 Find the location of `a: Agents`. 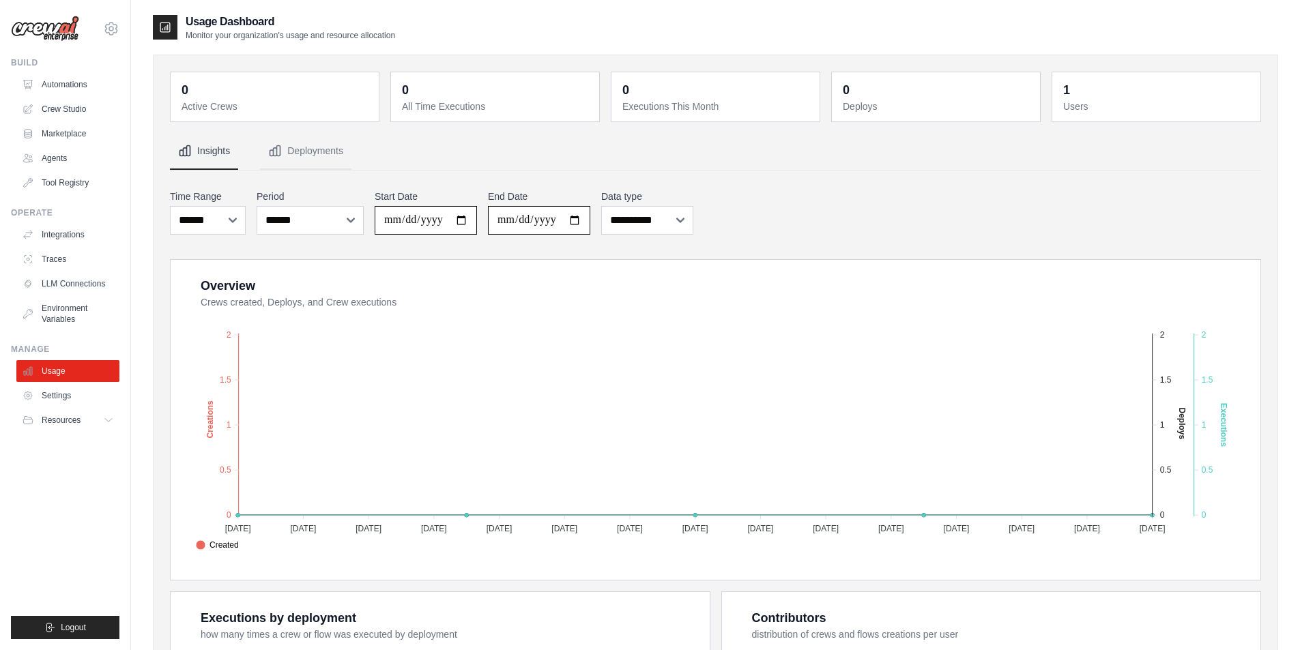

a: Agents is located at coordinates (68, 158).